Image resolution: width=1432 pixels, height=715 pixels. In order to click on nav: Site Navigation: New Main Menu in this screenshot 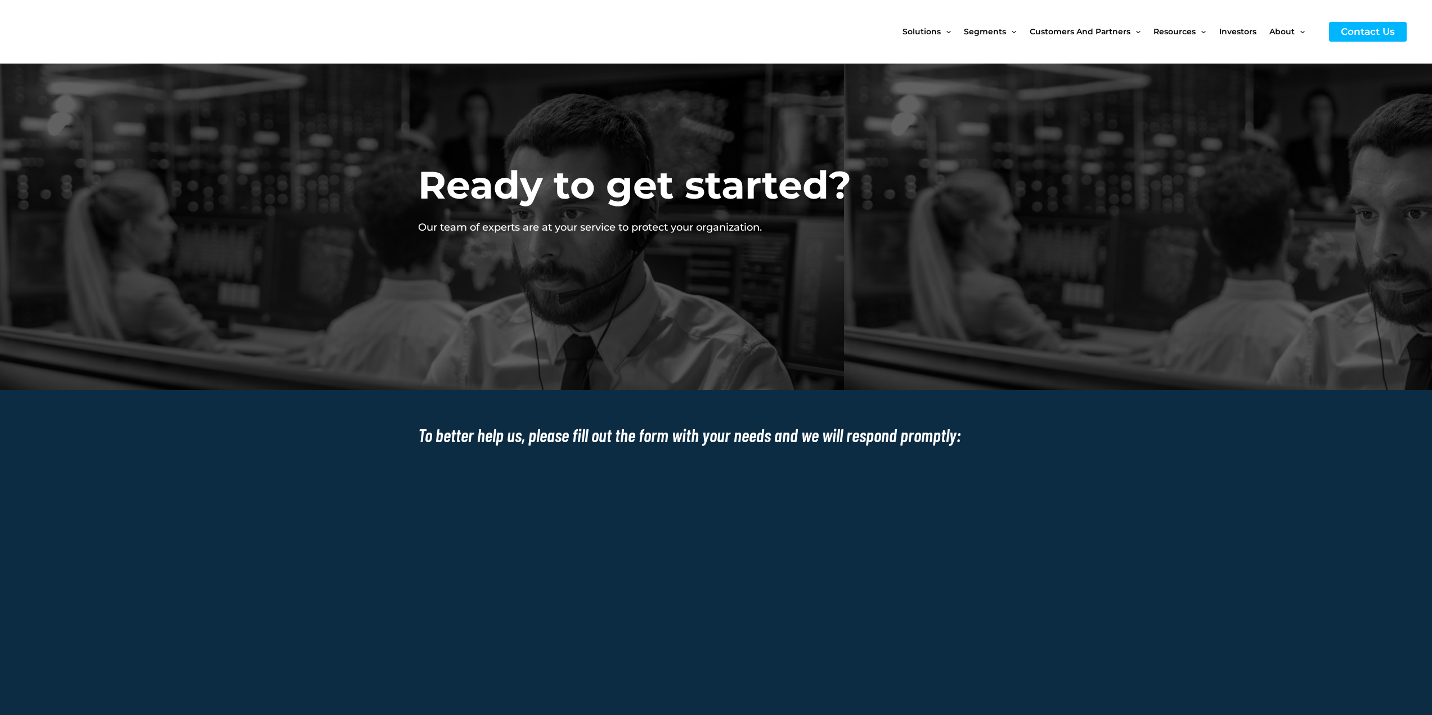, I will do `click(1110, 32)`.